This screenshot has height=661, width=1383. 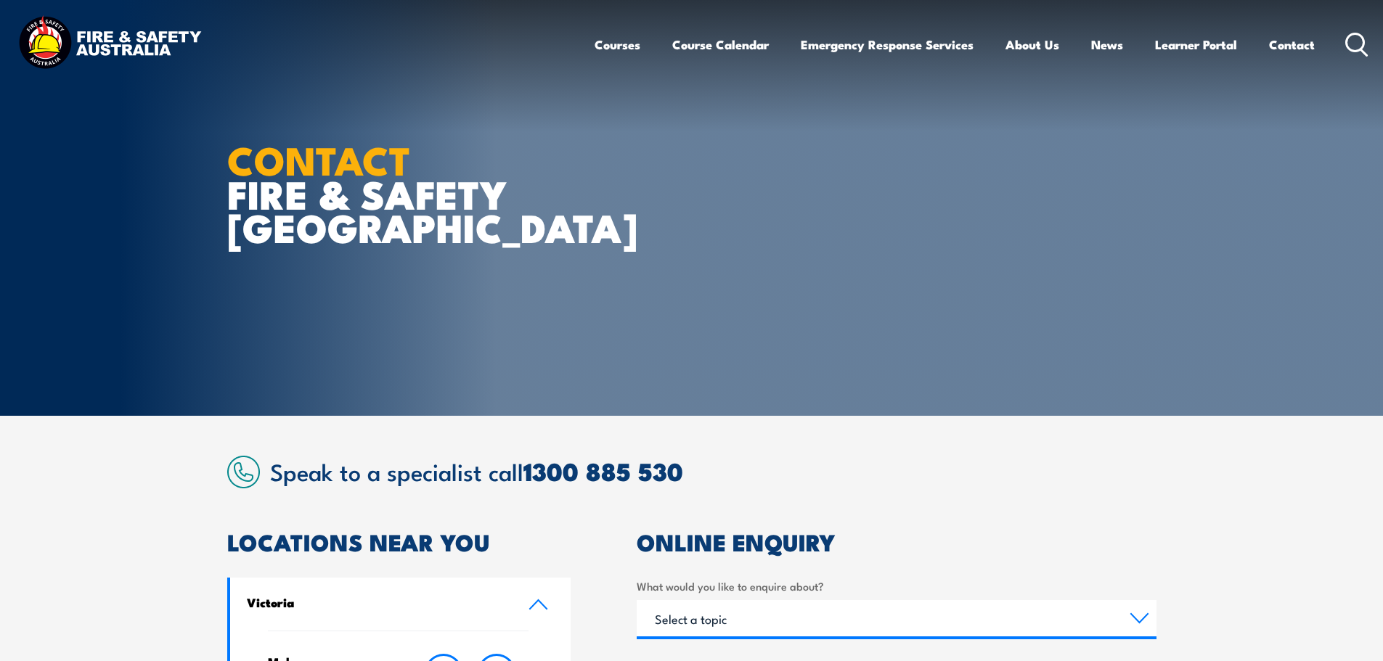 What do you see at coordinates (897, 542) in the screenshot?
I see `h2: ONLINE ENQUIRY` at bounding box center [897, 542].